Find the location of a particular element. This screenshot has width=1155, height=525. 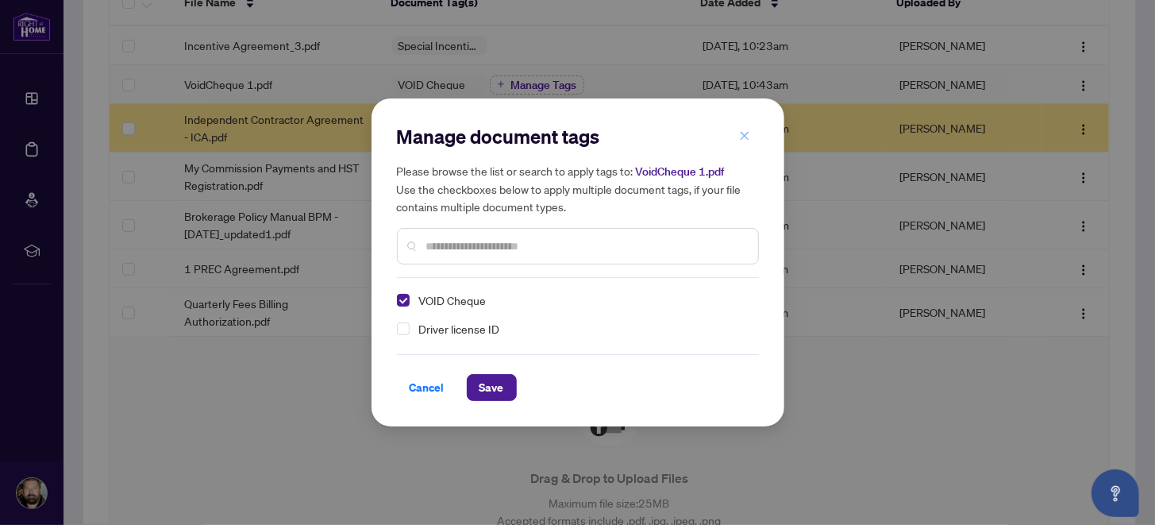

button: Open asap is located at coordinates (1116, 493).